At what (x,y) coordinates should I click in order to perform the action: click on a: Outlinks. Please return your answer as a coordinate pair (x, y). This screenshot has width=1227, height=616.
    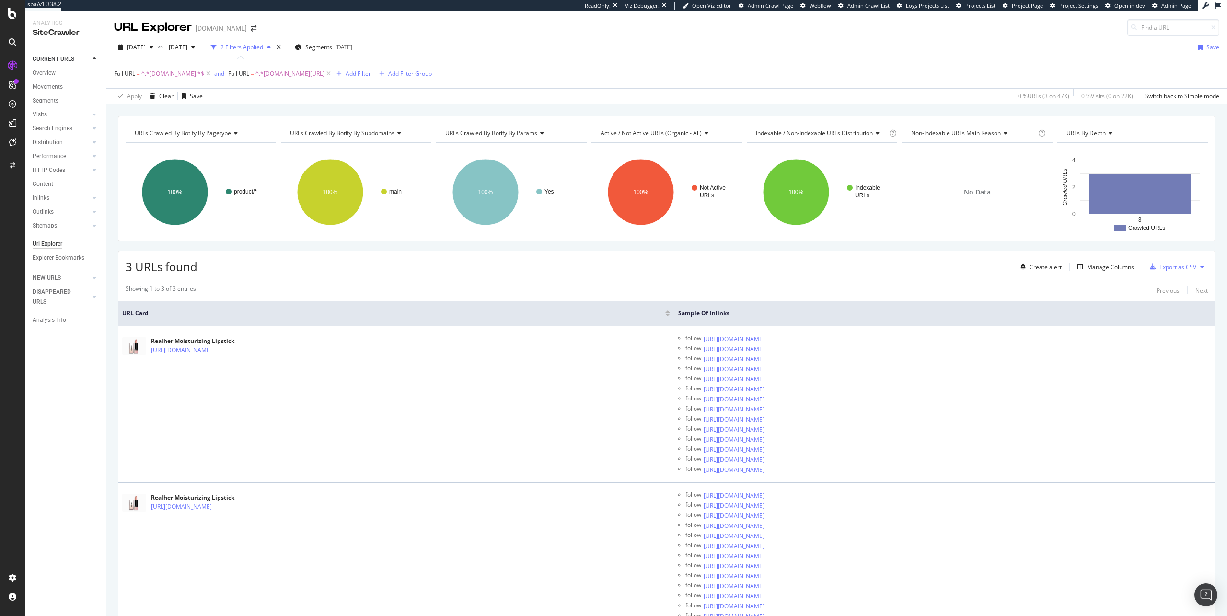
    Looking at the image, I should click on (61, 212).